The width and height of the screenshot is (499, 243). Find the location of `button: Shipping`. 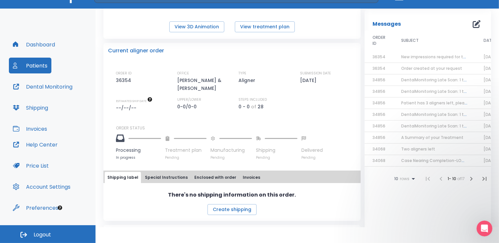

button: Shipping is located at coordinates (30, 108).